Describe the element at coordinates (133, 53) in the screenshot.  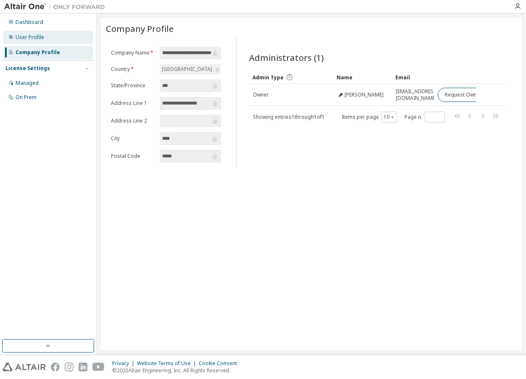
I see `label: Company Name` at that location.